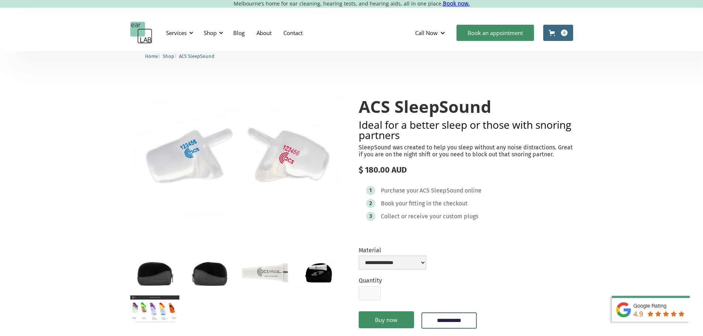  Describe the element at coordinates (466, 107) in the screenshot. I see `h1: ACS SleepSound` at that location.